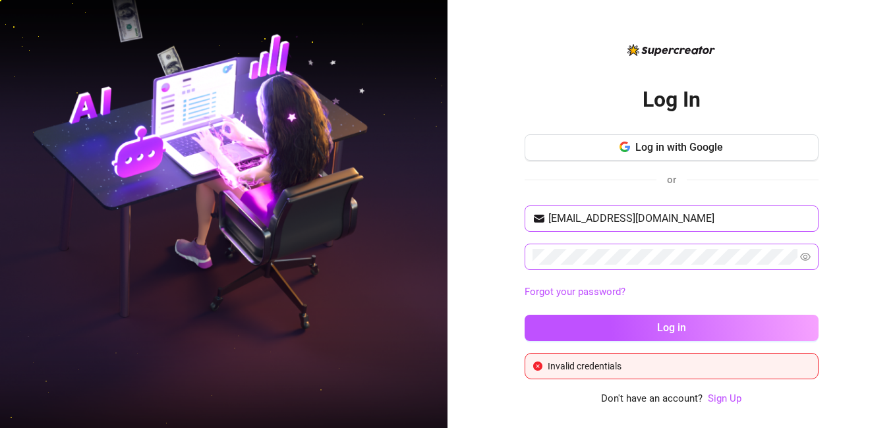  I want to click on button: Log in, so click(671, 328).